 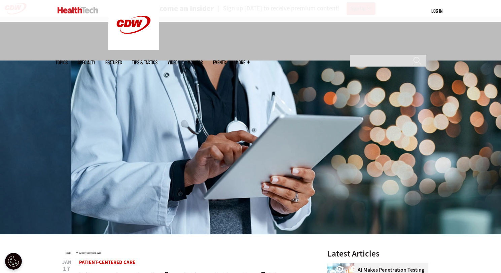 I want to click on span: 17, so click(x=67, y=269).